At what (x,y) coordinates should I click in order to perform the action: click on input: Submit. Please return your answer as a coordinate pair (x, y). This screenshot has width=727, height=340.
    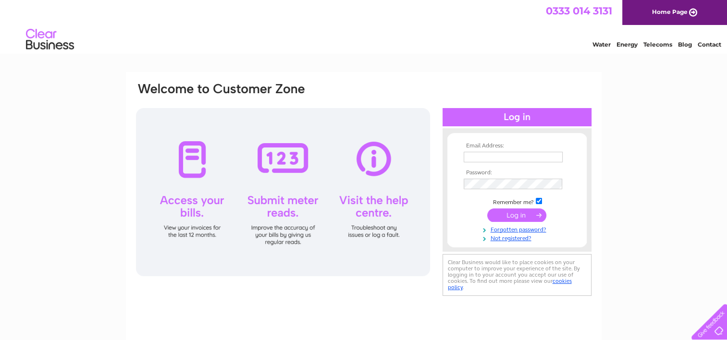
    Looking at the image, I should click on (516, 215).